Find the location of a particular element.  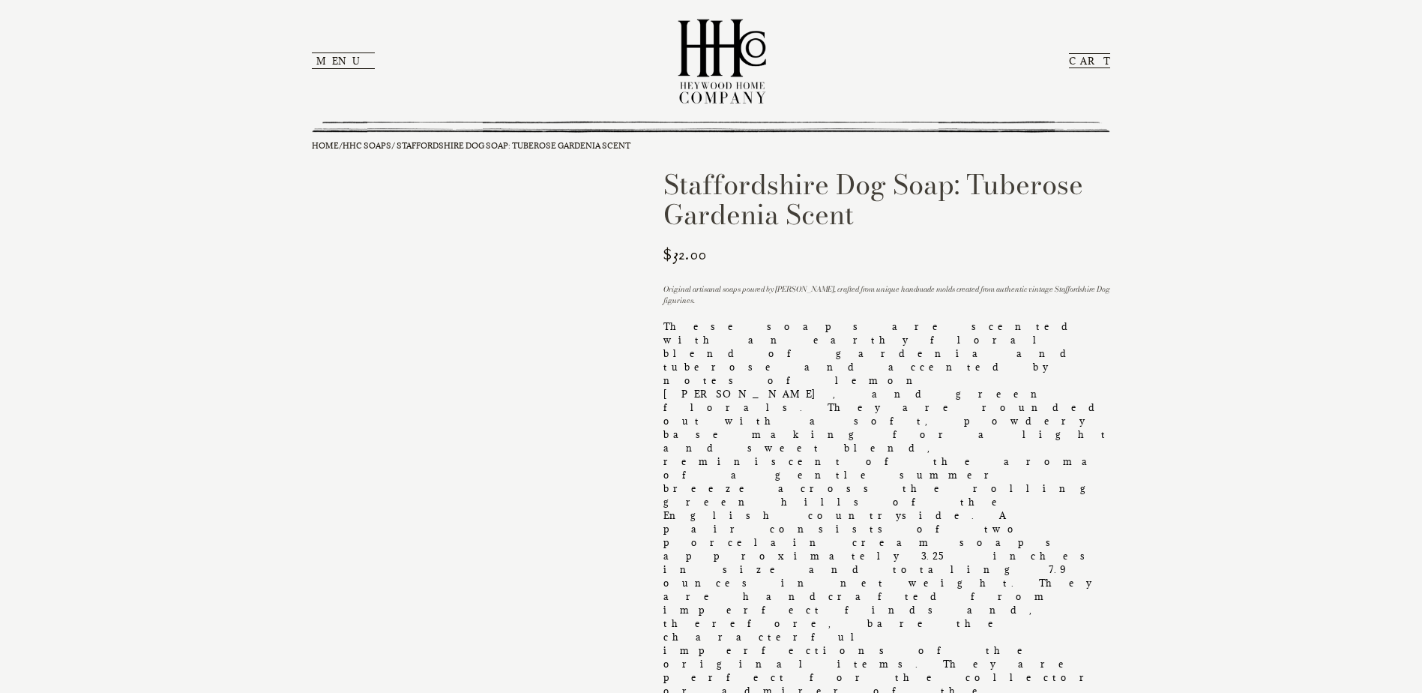

h1: Staffordshire Dog Soap: Tuberose Gardenia Scent is located at coordinates (887, 199).